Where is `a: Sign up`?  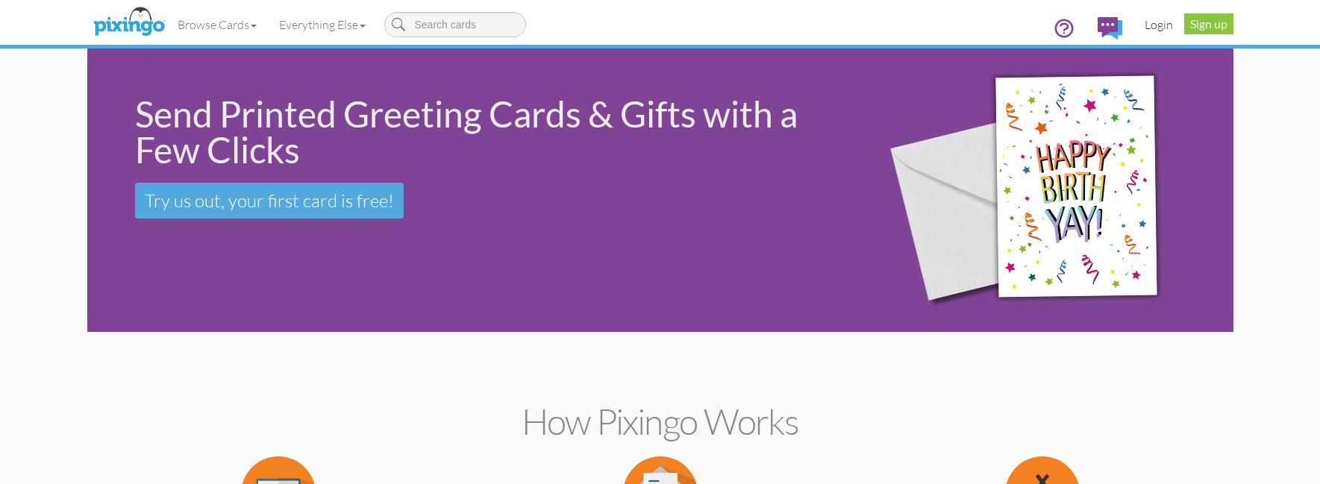 a: Sign up is located at coordinates (1209, 24).